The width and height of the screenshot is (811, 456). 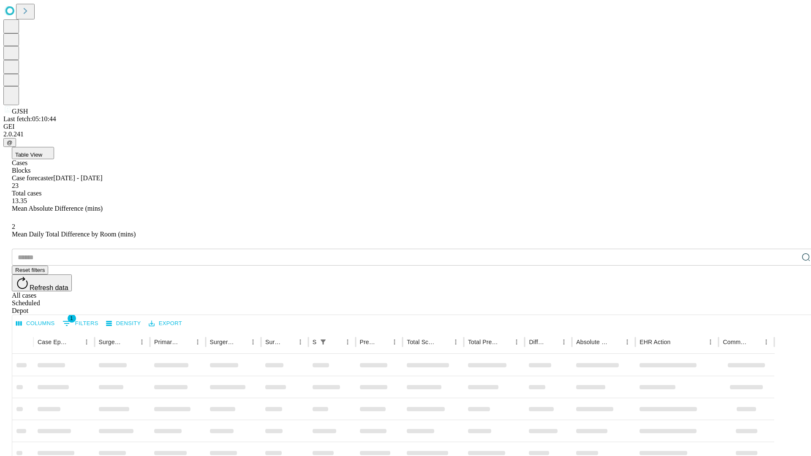 I want to click on div: Surgery Date, so click(x=273, y=342).